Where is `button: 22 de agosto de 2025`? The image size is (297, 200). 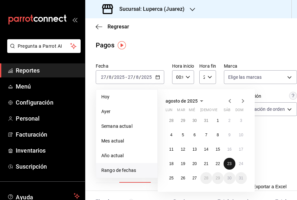
button: 22 de agosto de 2025 is located at coordinates (217, 164).